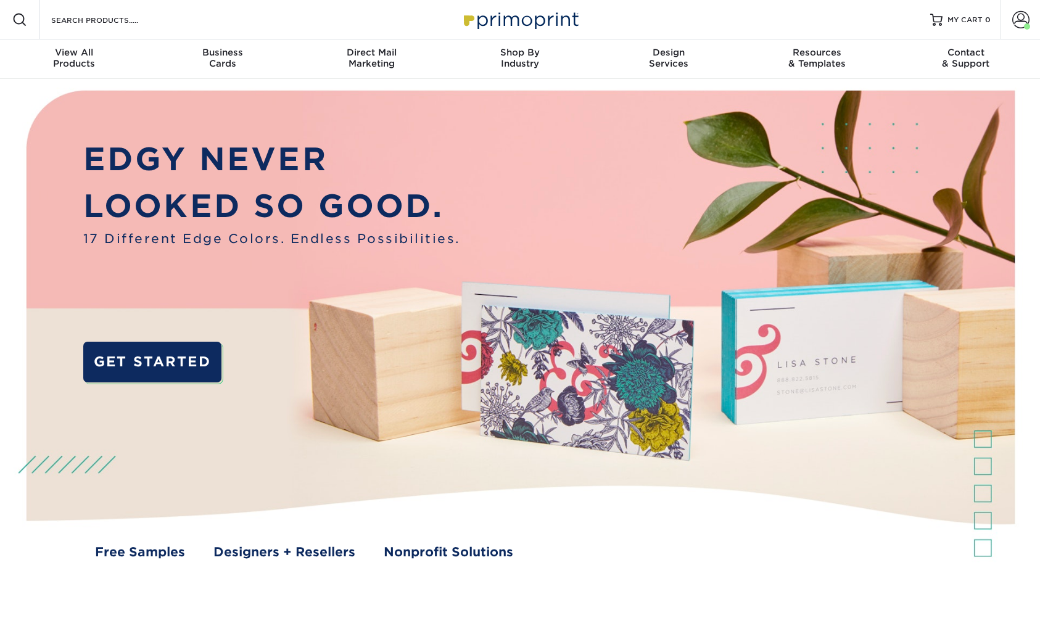 This screenshot has width=1040, height=618. What do you see at coordinates (520, 58) in the screenshot?
I see `div: Industry` at bounding box center [520, 58].